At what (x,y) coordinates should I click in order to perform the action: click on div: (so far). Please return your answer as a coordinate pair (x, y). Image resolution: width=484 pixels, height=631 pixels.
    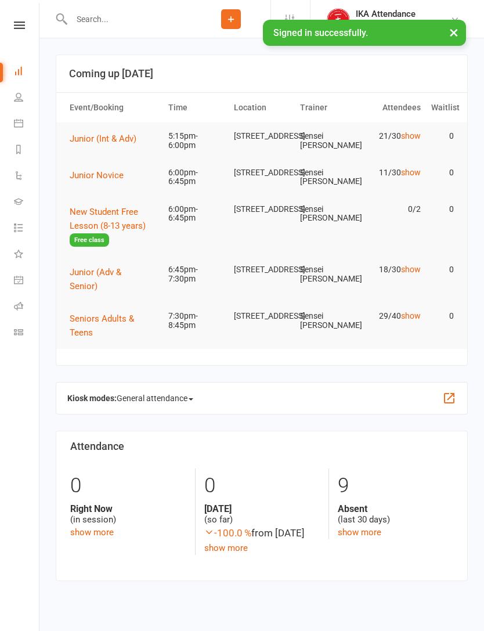
    Looking at the image, I should click on (262, 514).